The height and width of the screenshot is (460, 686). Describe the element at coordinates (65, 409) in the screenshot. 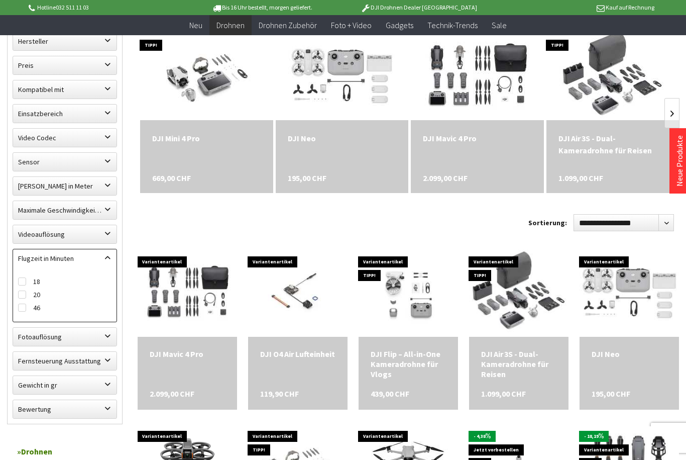

I see `label: Bewertung` at that location.